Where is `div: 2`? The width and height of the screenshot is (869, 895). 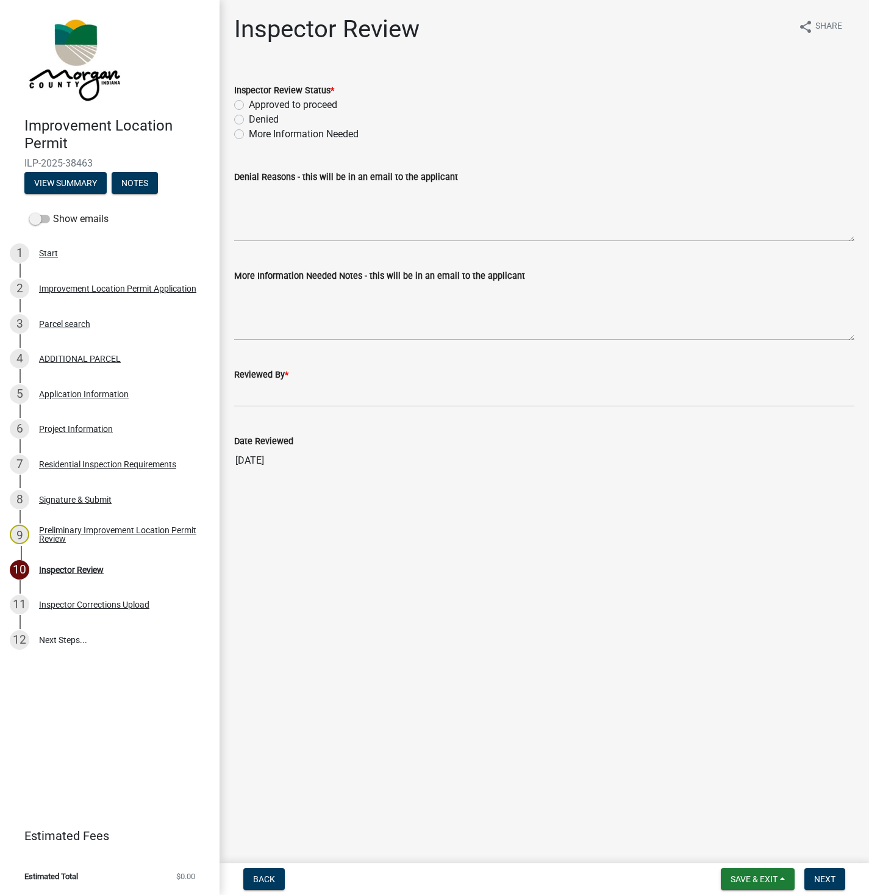 div: 2 is located at coordinates (20, 289).